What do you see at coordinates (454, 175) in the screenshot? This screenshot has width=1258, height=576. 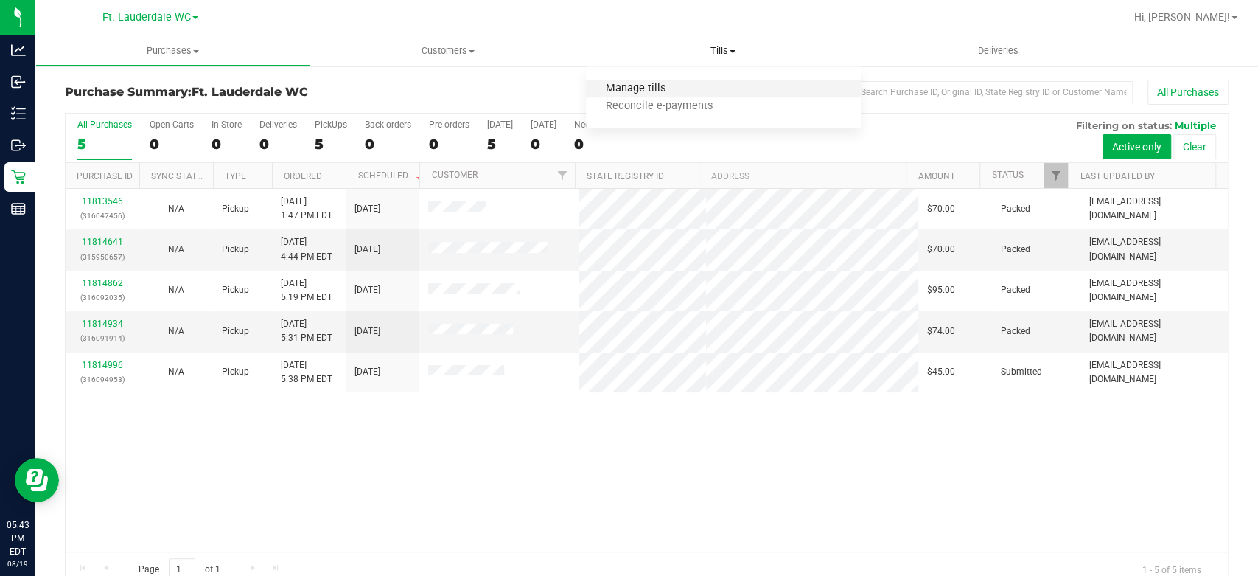 I see `a: Customer` at bounding box center [454, 175].